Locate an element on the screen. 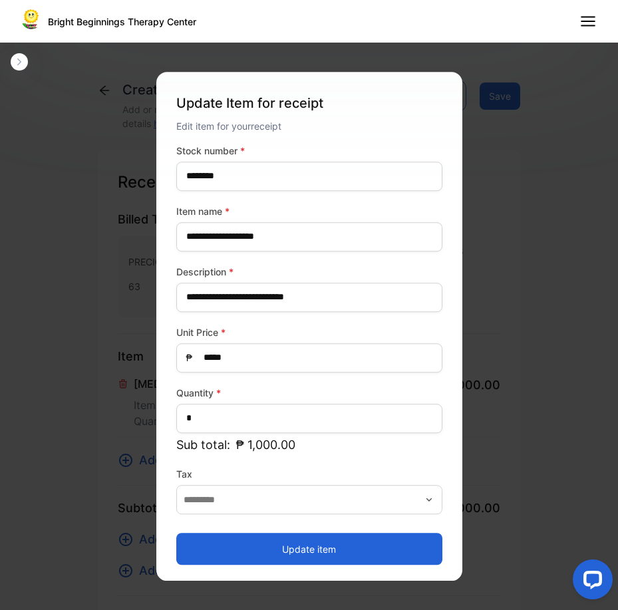  img: Logo is located at coordinates (31, 19).